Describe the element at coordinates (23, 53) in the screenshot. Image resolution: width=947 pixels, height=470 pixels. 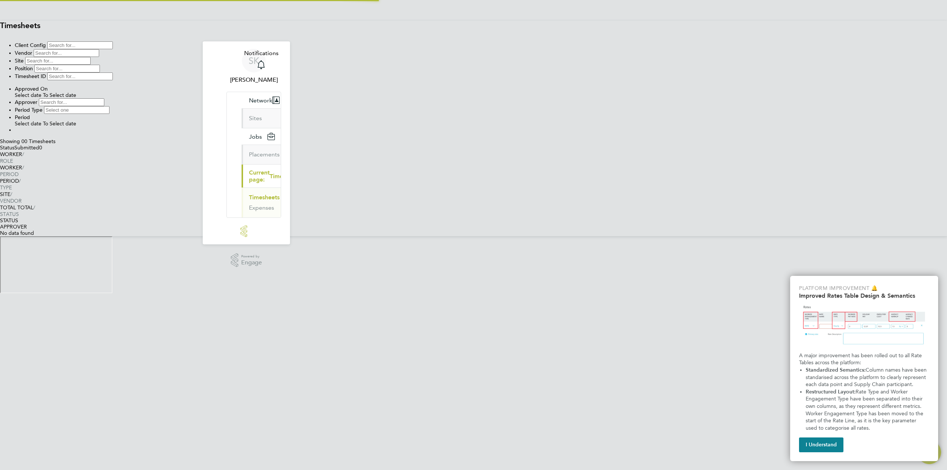
I see `label: Vendor` at that location.